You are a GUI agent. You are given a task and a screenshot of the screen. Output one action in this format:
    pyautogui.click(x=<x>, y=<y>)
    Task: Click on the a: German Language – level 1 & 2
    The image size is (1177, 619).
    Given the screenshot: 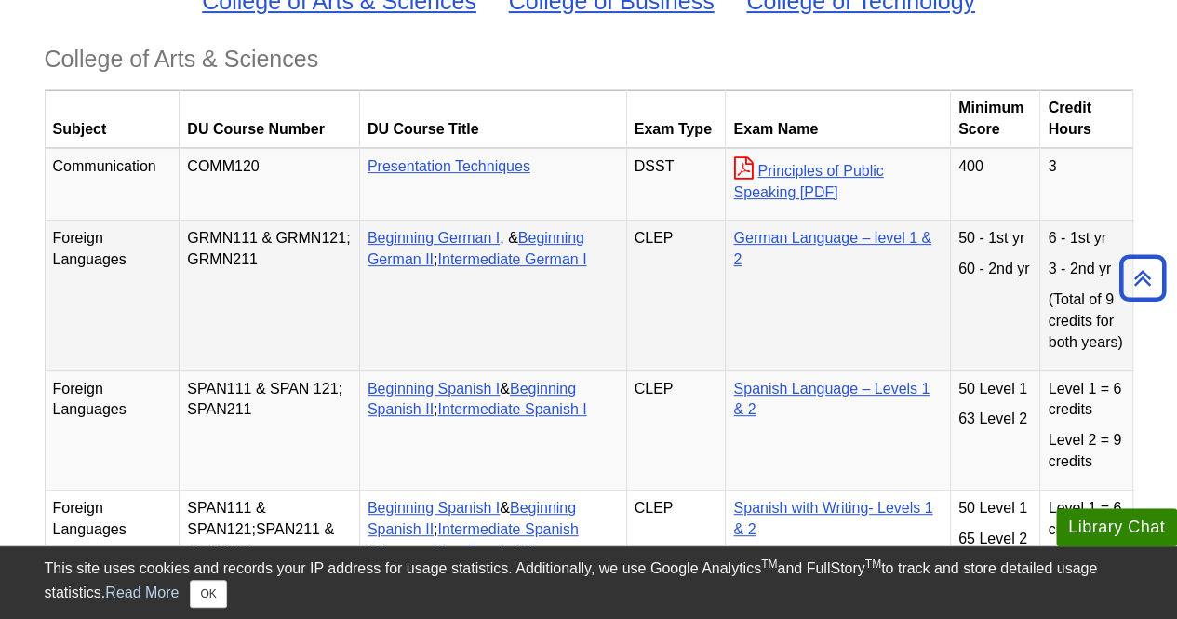 What is the action you would take?
    pyautogui.click(x=832, y=248)
    